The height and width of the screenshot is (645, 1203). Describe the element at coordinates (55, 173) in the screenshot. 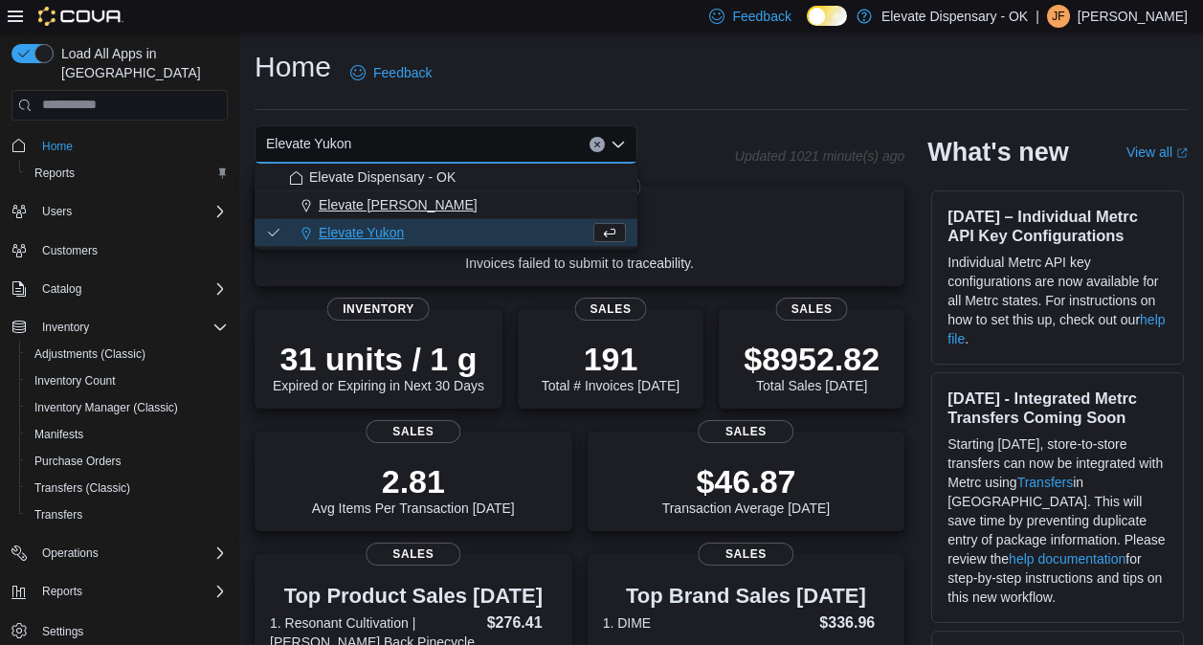

I see `a: Reports` at that location.